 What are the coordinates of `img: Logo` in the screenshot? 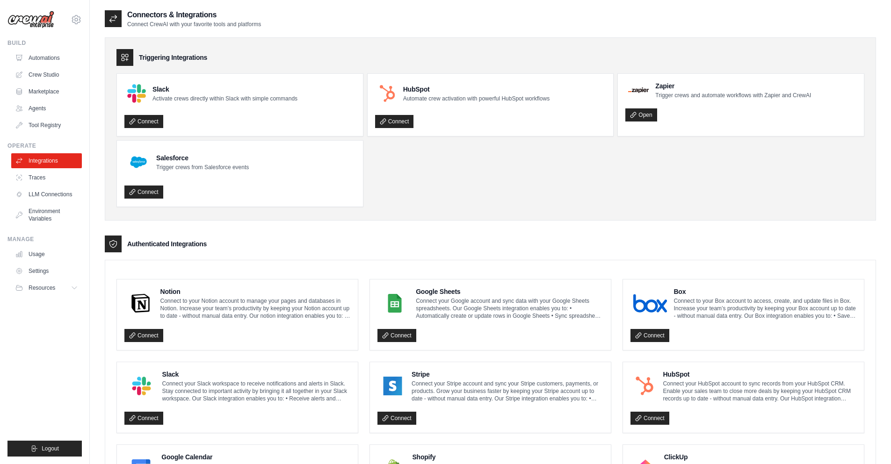 It's located at (31, 20).